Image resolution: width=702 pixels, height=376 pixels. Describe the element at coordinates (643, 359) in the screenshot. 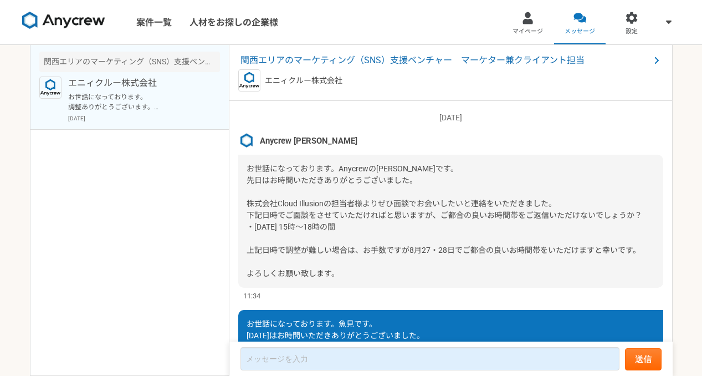

I see `button: 送信` at that location.